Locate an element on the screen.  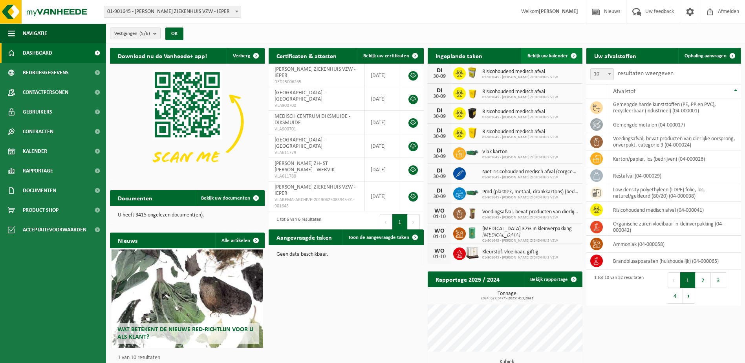
td: brandblusapparaten (huishoudelijk) (04-000065) is located at coordinates (674, 261).